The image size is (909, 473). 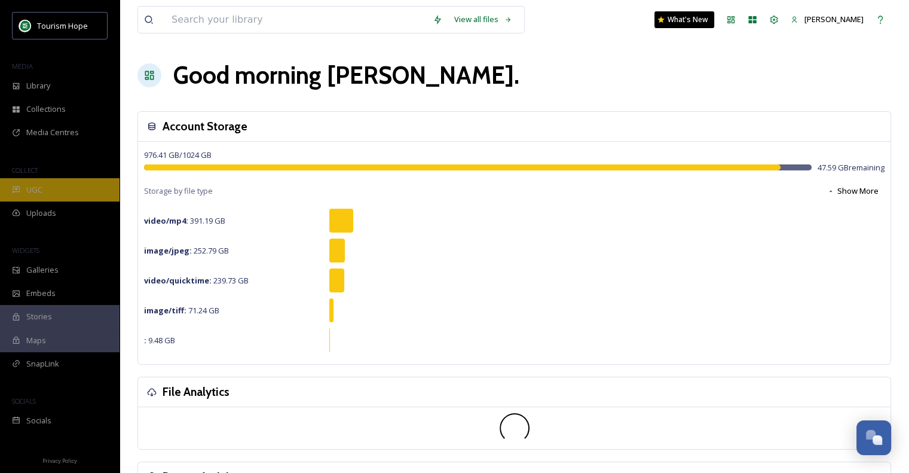 I want to click on span: Media Centres, so click(x=53, y=132).